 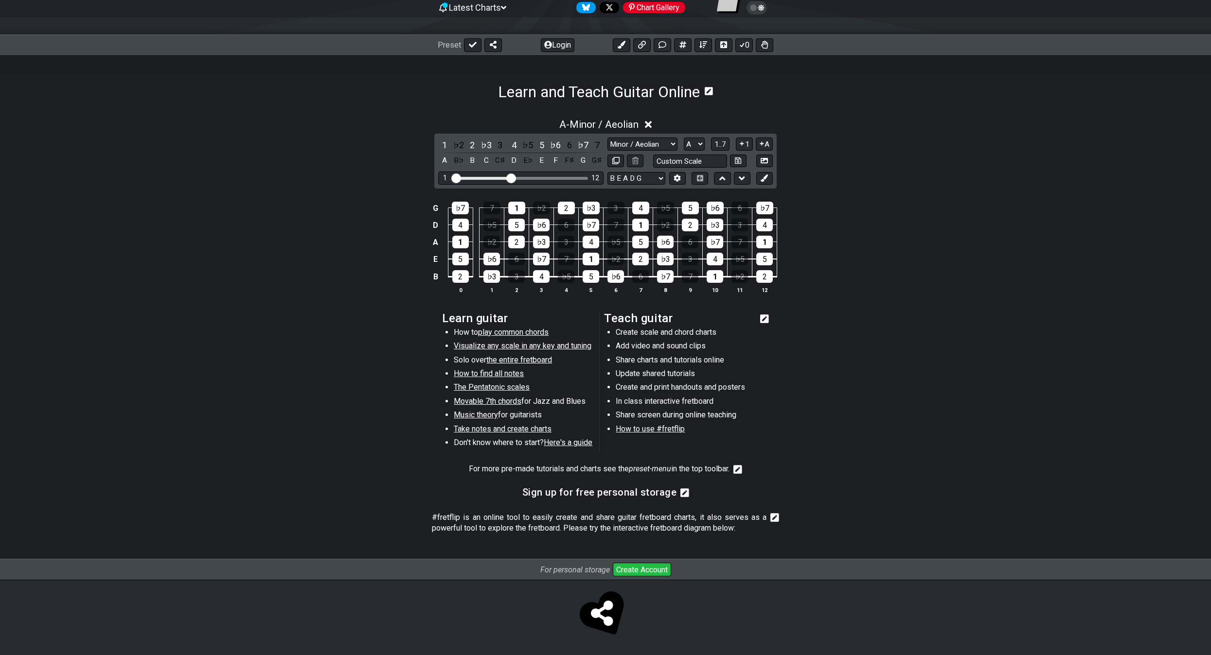 I want to click on span: Here's a guide, so click(x=568, y=442).